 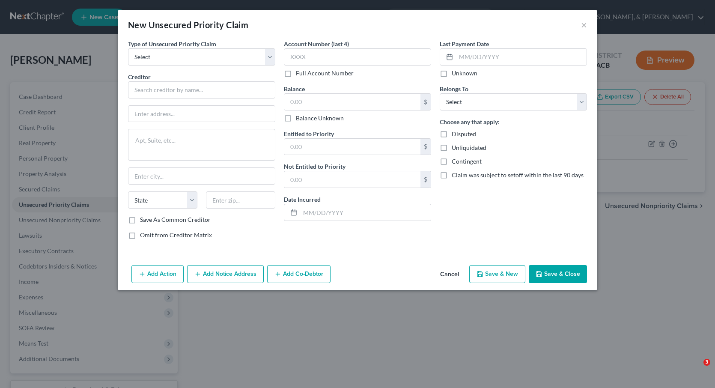 What do you see at coordinates (188, 25) in the screenshot?
I see `div: New Unsecured Priority Claim` at bounding box center [188, 25].